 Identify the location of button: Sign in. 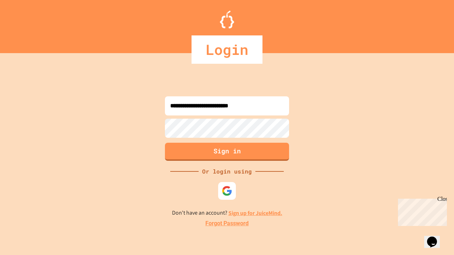
(227, 152).